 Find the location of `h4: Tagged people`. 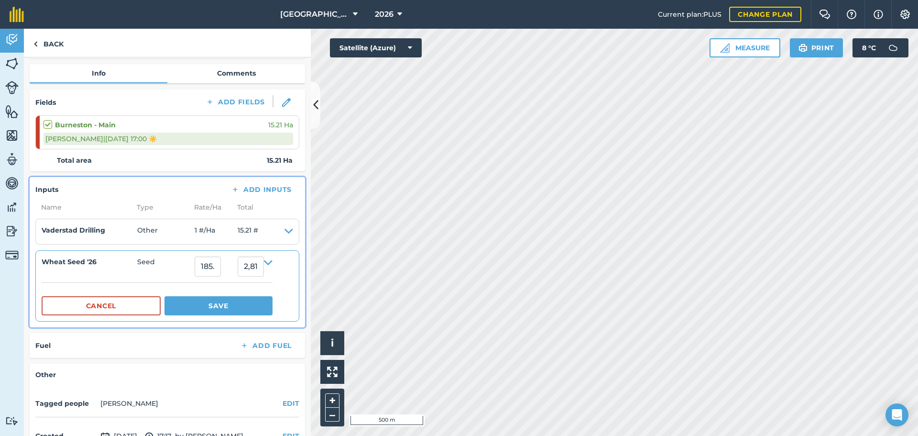

h4: Tagged people is located at coordinates (66, 403).